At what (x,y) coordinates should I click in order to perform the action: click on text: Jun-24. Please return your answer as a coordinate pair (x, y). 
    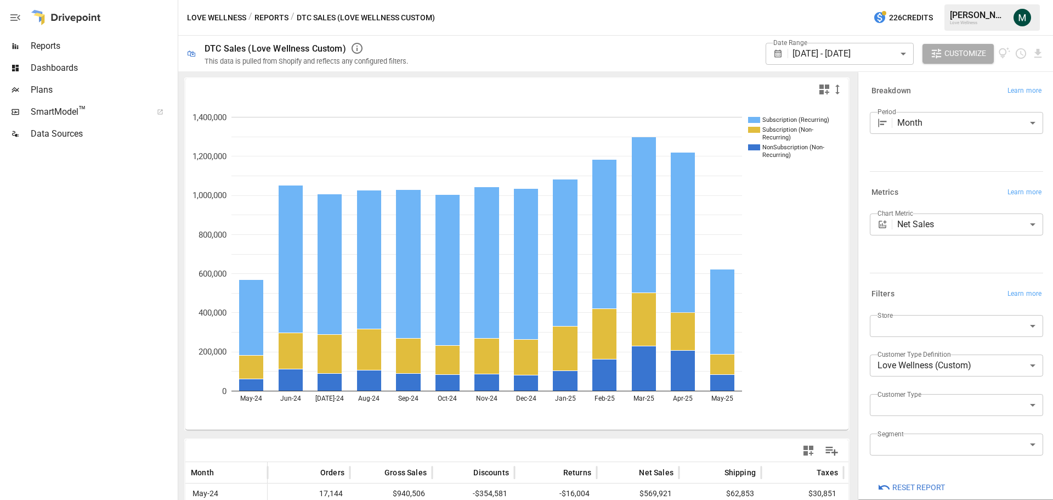
    Looking at the image, I should click on (291, 398).